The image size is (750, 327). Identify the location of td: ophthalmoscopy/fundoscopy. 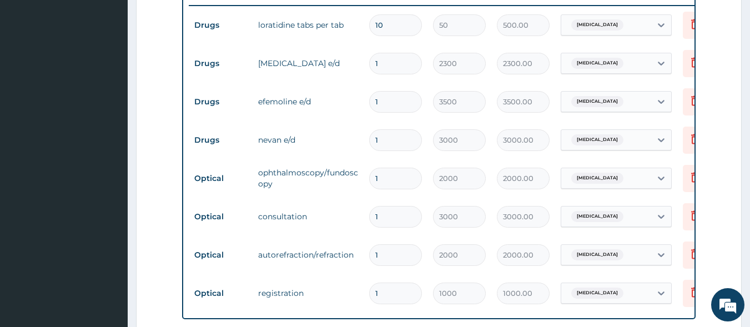
(308, 178).